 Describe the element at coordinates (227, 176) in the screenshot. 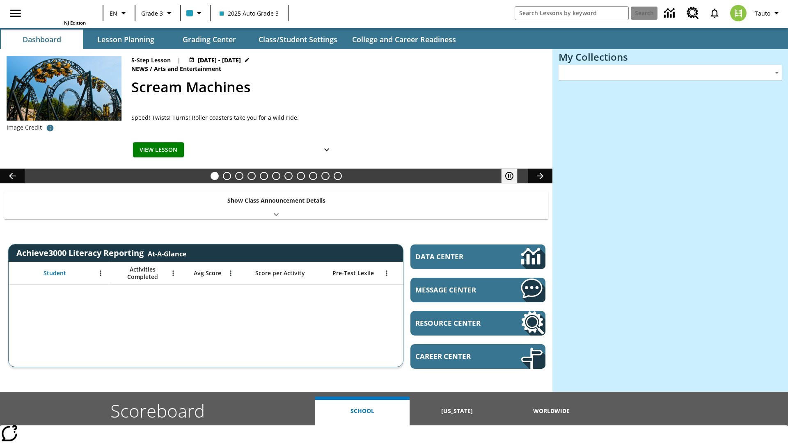

I see `button: Slide 2 Born to Dirt Bike` at that location.